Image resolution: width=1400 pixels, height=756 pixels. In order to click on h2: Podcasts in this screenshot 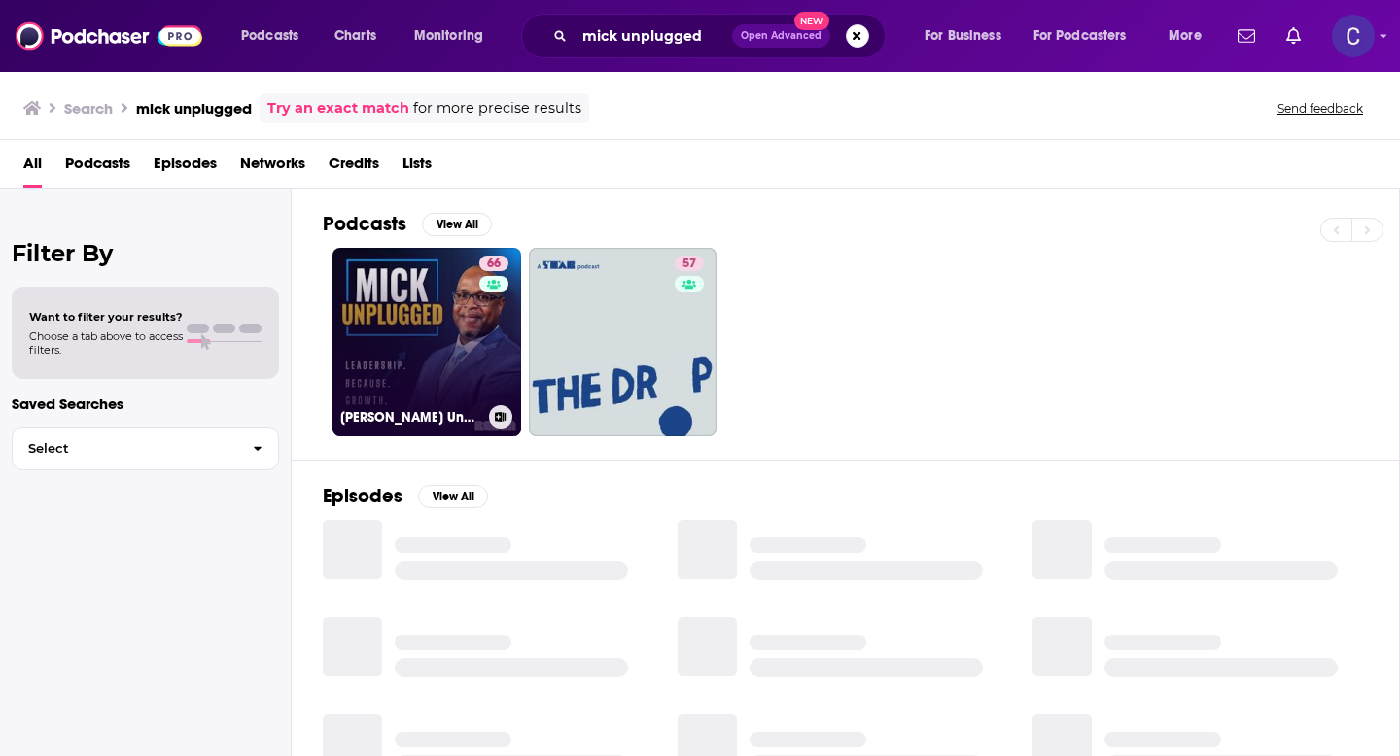, I will do `click(365, 224)`.